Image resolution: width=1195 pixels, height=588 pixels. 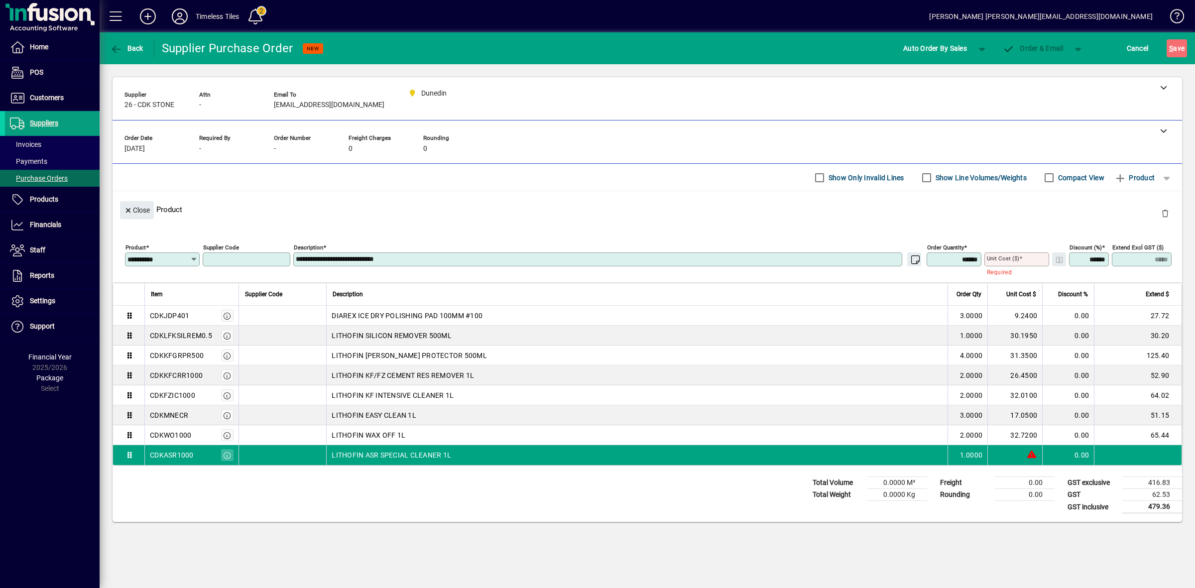 What do you see at coordinates (169, 316) in the screenshot?
I see `div: CDKJDP401` at bounding box center [169, 316].